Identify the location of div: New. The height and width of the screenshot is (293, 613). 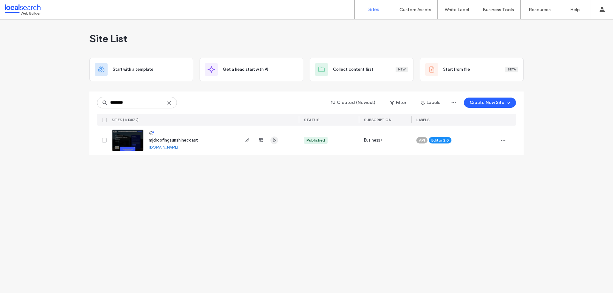
(401, 70).